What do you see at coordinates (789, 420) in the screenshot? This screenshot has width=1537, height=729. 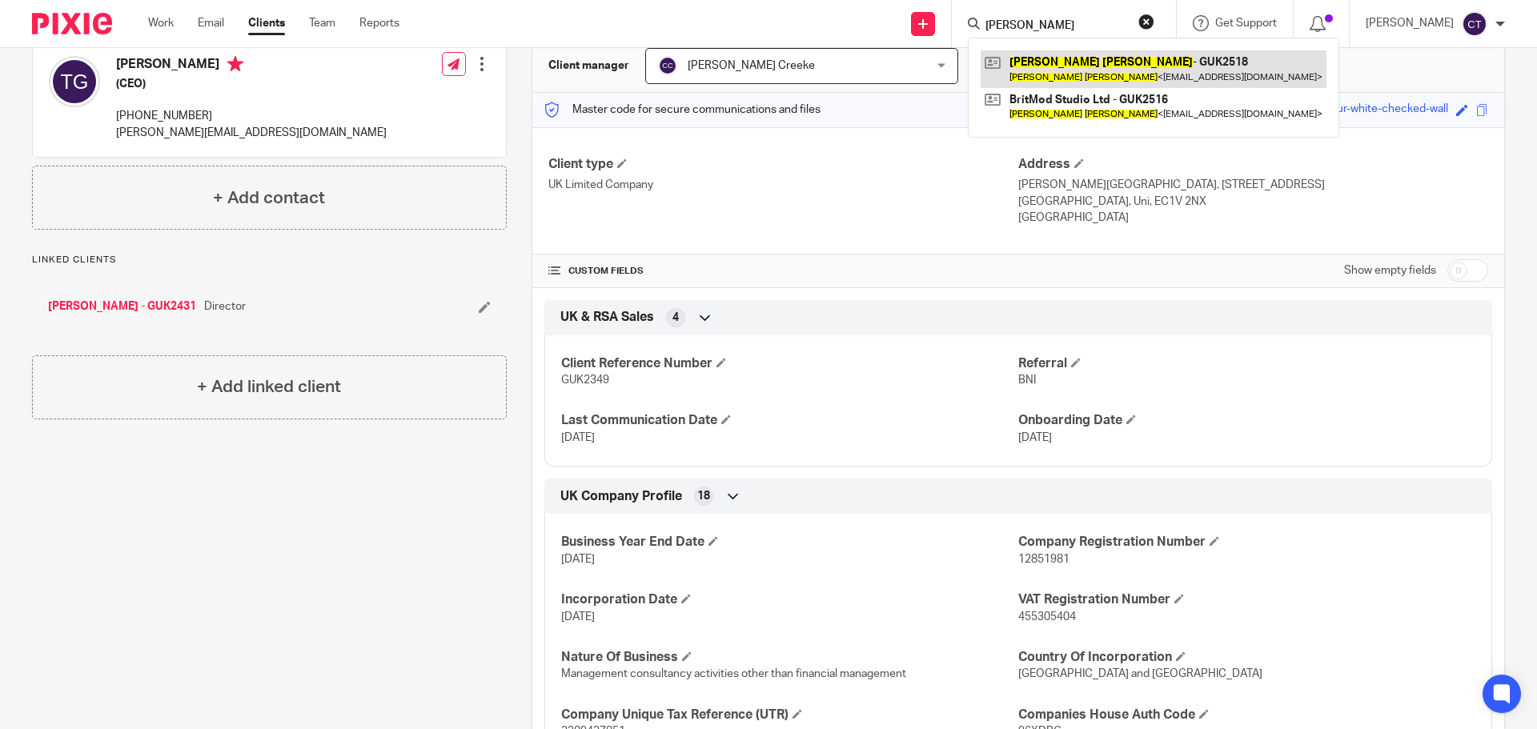 I see `h4: Last Communication Date` at bounding box center [789, 420].